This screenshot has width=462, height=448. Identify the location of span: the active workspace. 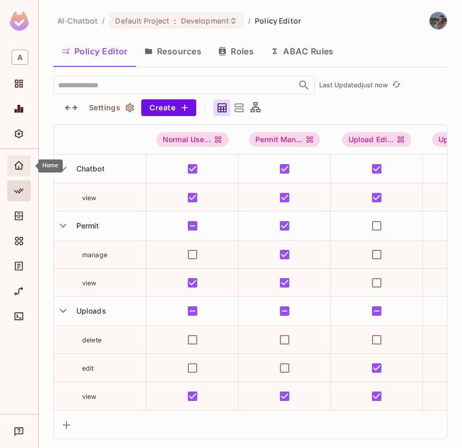
(77, 20).